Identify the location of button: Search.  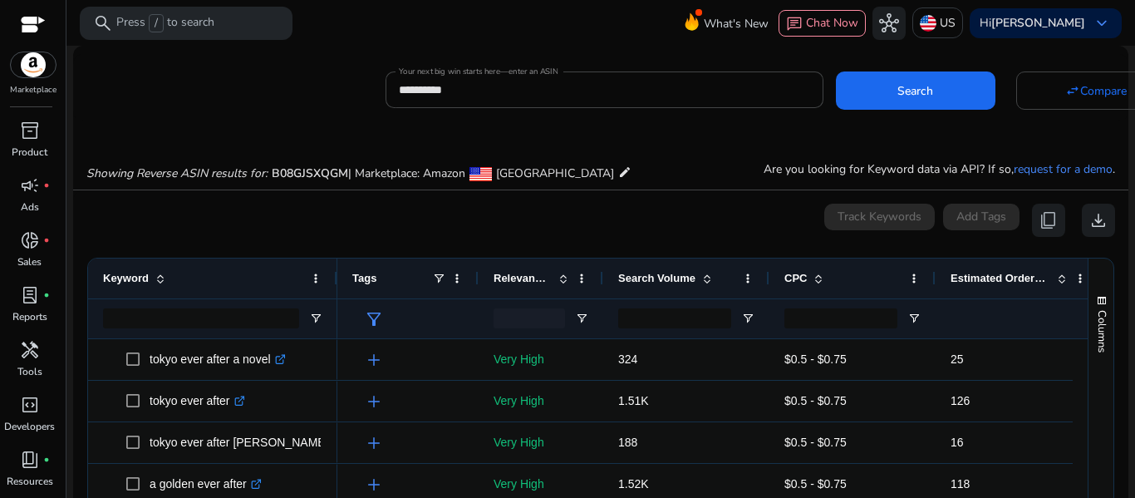
(916, 91).